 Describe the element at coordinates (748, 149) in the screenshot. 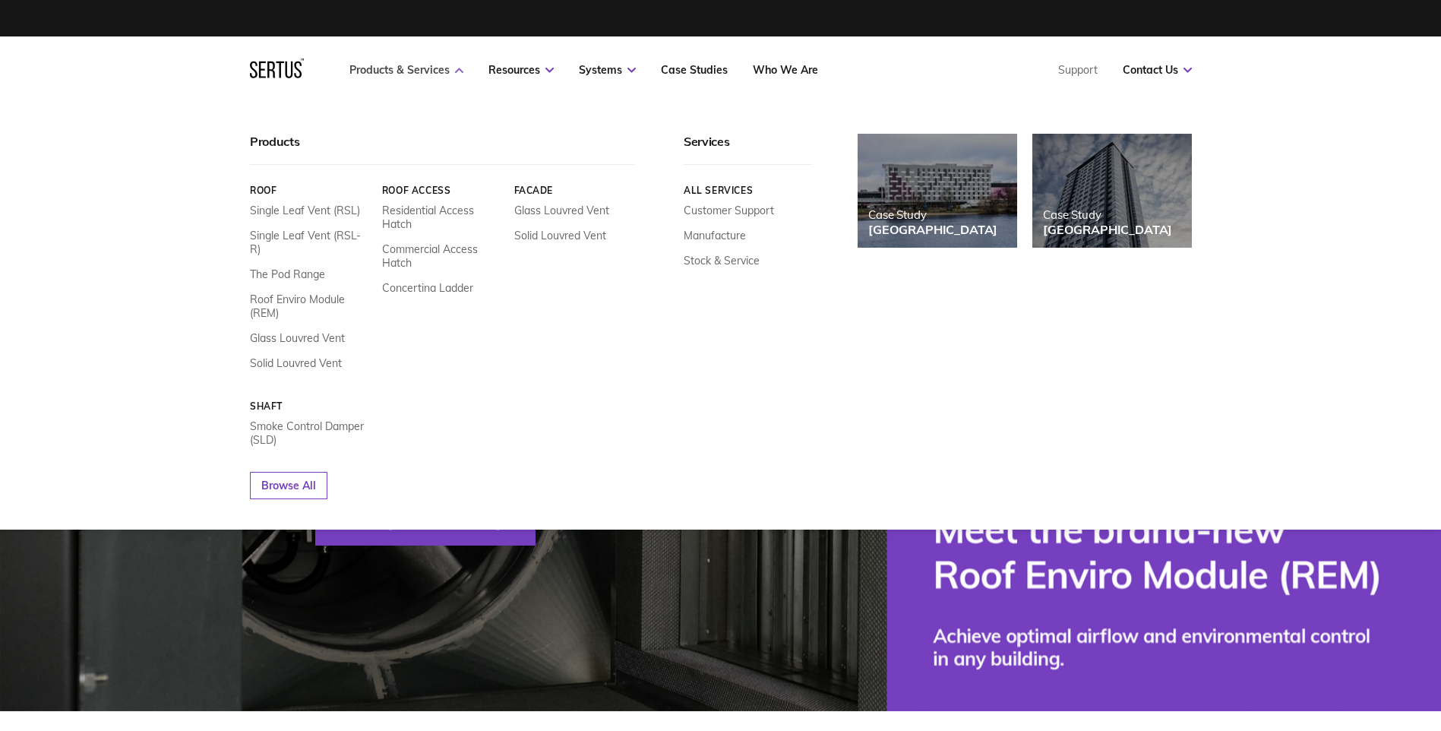

I see `div: Services` at that location.